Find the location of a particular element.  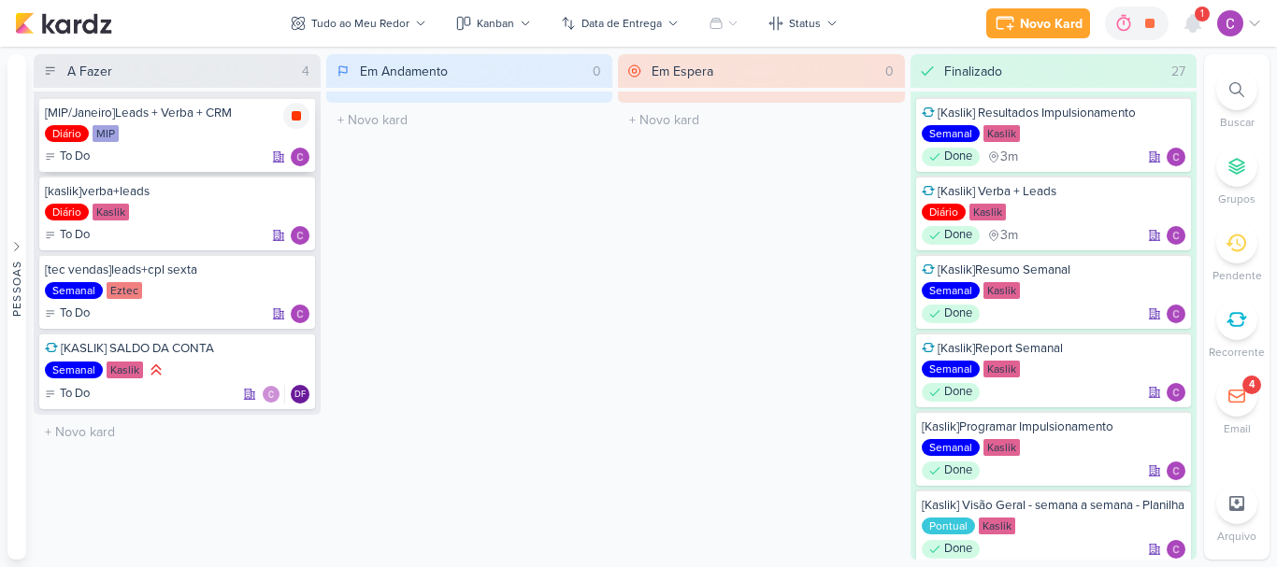

div: [MIP/Janeiro]Leads + Verba + CRM is located at coordinates (177, 113).